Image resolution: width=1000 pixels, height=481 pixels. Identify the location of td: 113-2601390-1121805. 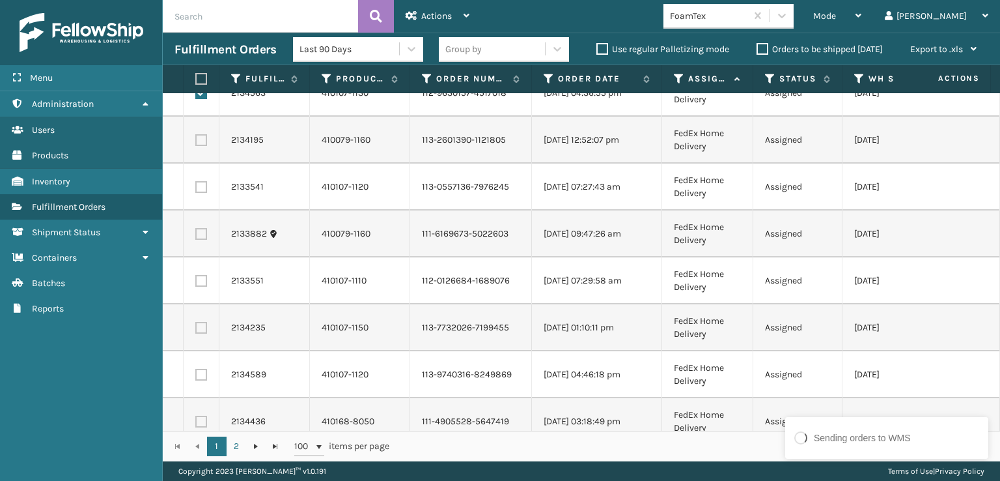
(471, 140).